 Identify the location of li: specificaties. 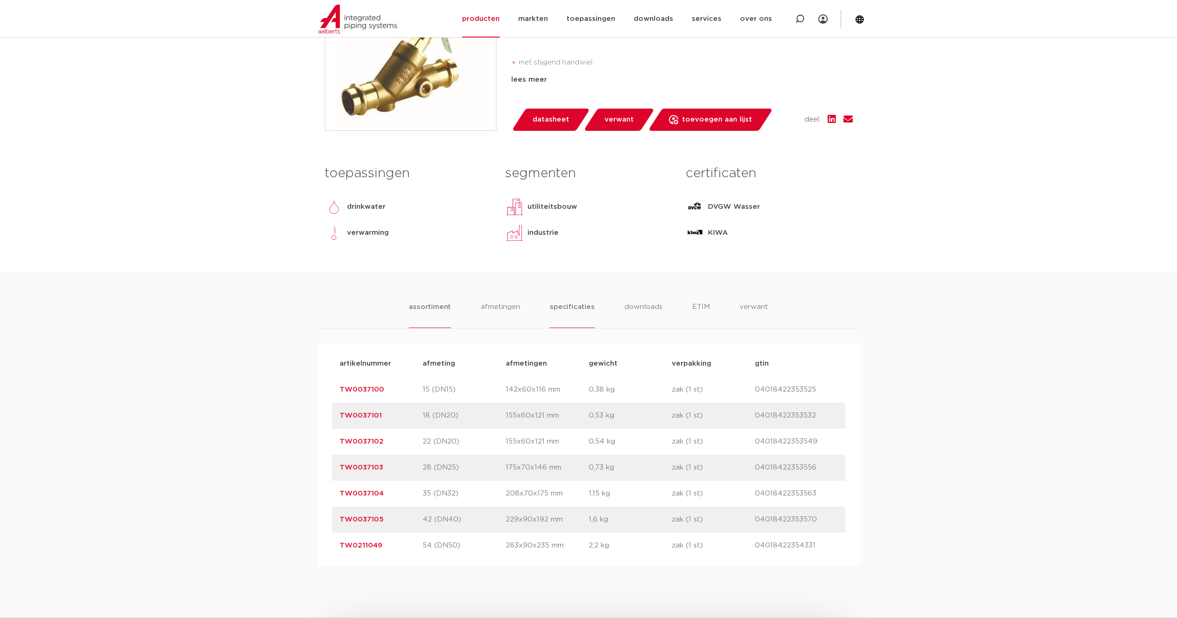
(572, 314).